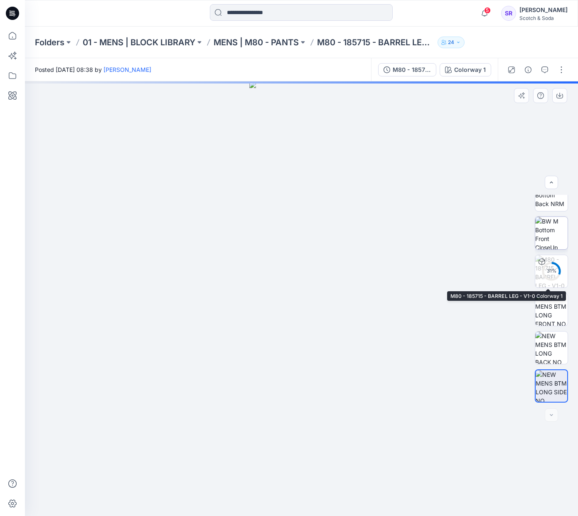 This screenshot has width=578, height=516. Describe the element at coordinates (376, 42) in the screenshot. I see `p: M80 - 185715 - BARREL LEG - V1-0` at that location.